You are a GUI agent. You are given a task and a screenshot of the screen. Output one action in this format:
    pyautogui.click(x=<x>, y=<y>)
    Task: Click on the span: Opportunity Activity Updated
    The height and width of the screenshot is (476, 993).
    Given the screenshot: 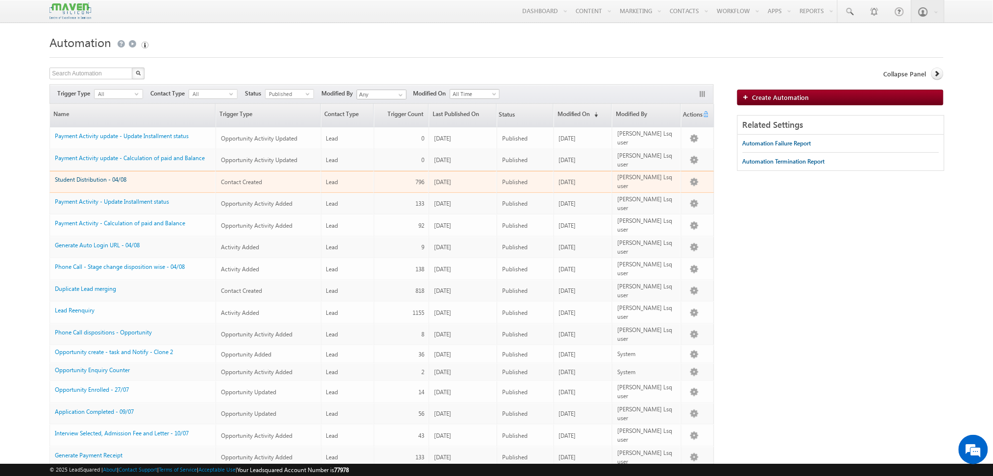 What is the action you would take?
    pyautogui.click(x=259, y=160)
    